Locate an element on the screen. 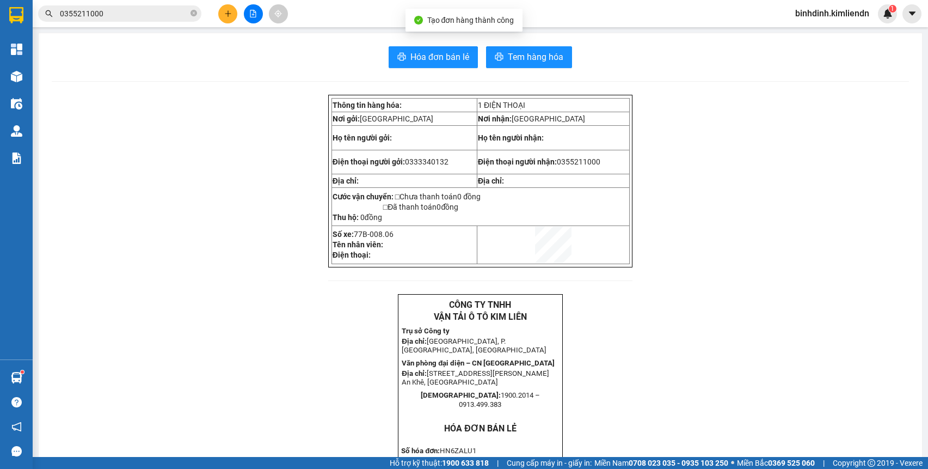 Image resolution: width=928 pixels, height=469 pixels. span: 0355211000 is located at coordinates (579, 162).